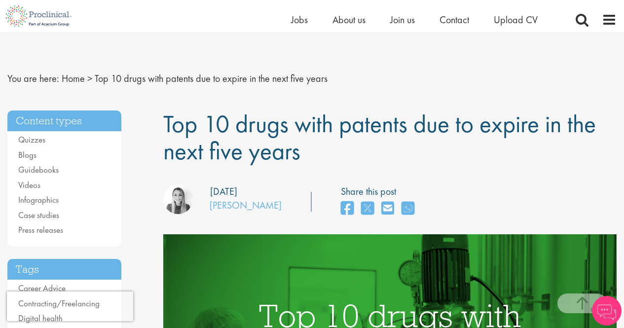  Describe the element at coordinates (387, 209) in the screenshot. I see `a: share on email` at that location.